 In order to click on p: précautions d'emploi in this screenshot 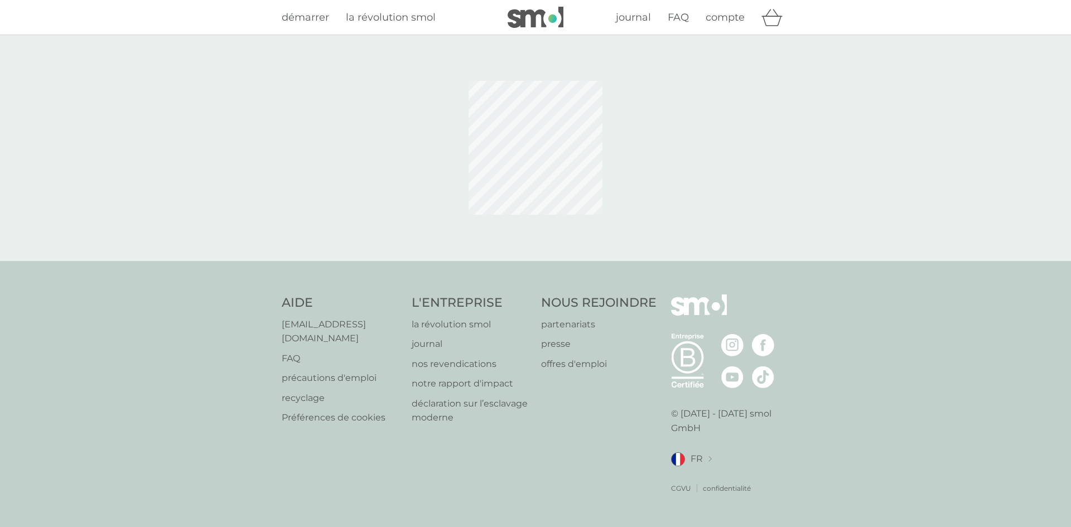, I will do `click(341, 378)`.